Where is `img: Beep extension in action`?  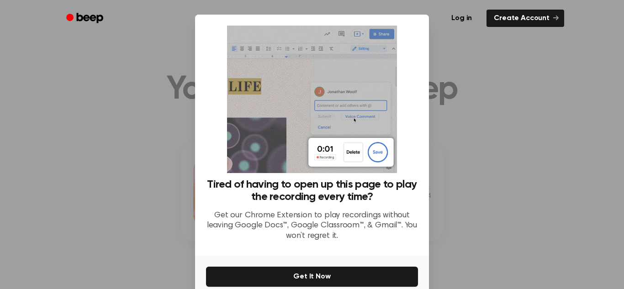
img: Beep extension in action is located at coordinates (312, 99).